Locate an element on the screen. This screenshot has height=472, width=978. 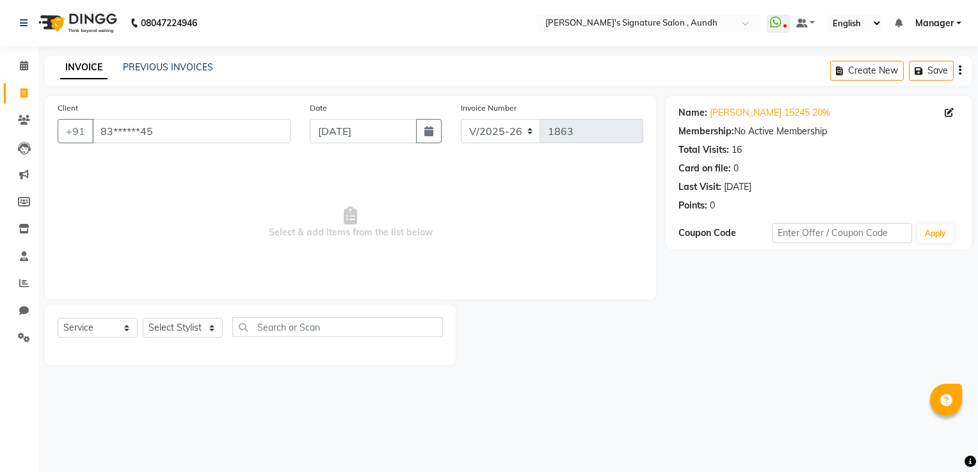
a: PREVIOUS INVOICES is located at coordinates (168, 67).